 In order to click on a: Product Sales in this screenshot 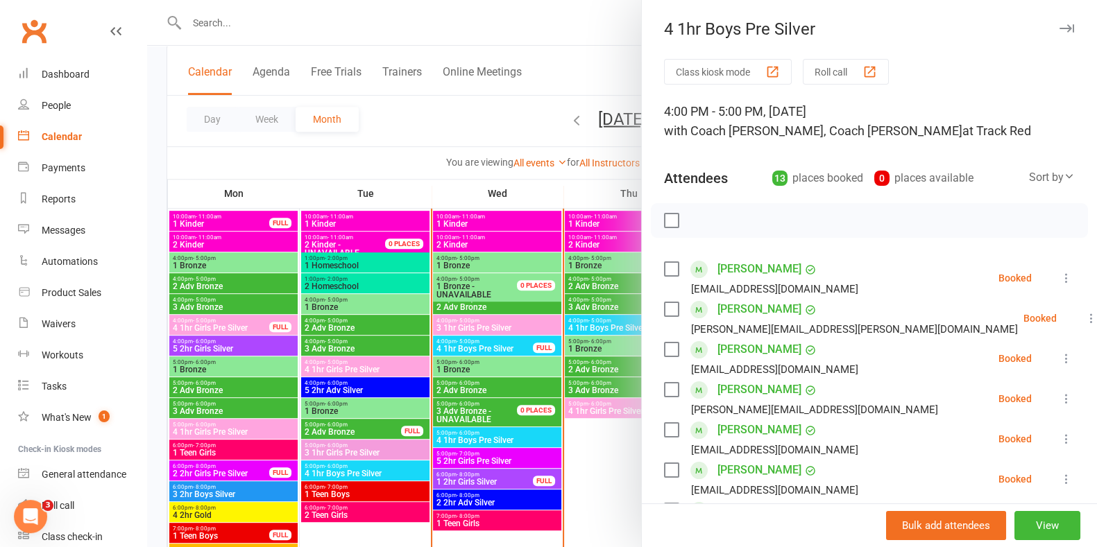, I will do `click(82, 293)`.